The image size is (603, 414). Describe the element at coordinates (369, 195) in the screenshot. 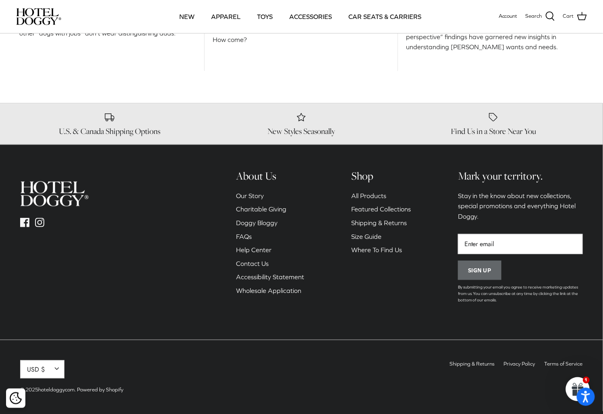

I see `a: All Products` at that location.